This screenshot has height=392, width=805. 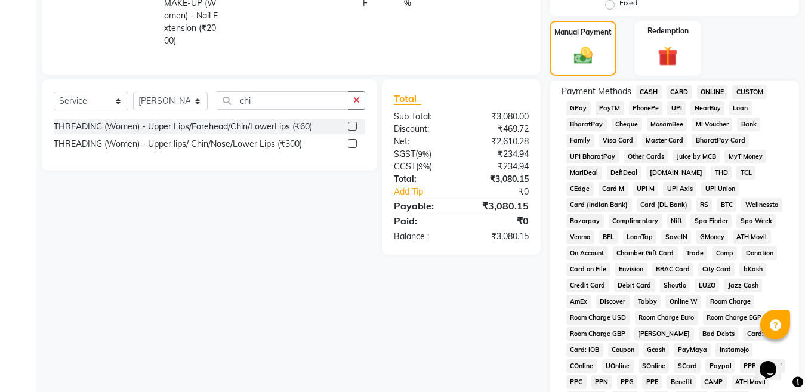 What do you see at coordinates (624, 172) in the screenshot?
I see `span: DefiDeal` at bounding box center [624, 172].